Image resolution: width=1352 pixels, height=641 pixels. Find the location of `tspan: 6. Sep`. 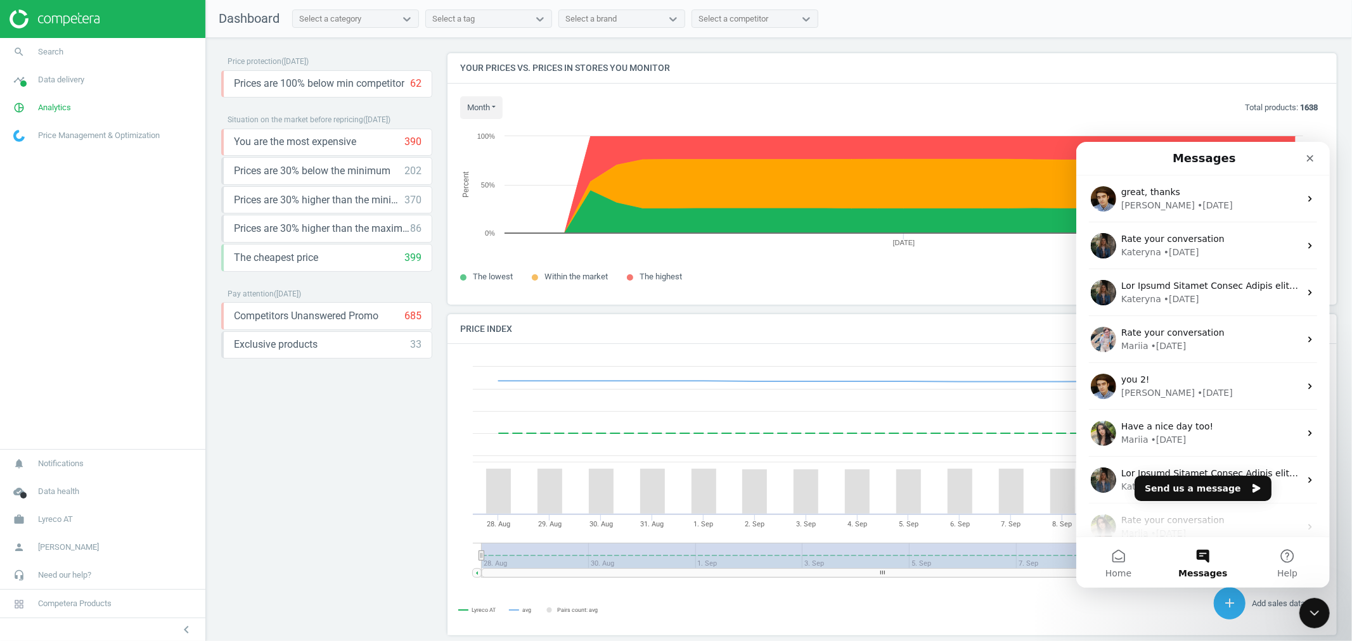

tspan: 6. Sep is located at coordinates (960, 524).